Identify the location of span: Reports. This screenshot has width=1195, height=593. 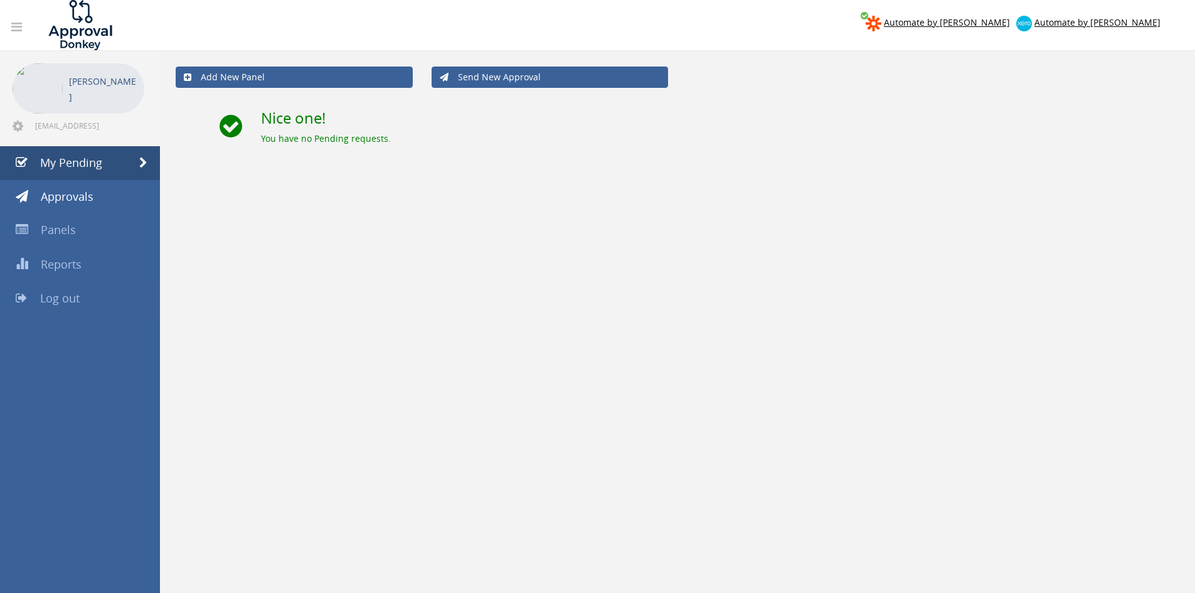
(61, 264).